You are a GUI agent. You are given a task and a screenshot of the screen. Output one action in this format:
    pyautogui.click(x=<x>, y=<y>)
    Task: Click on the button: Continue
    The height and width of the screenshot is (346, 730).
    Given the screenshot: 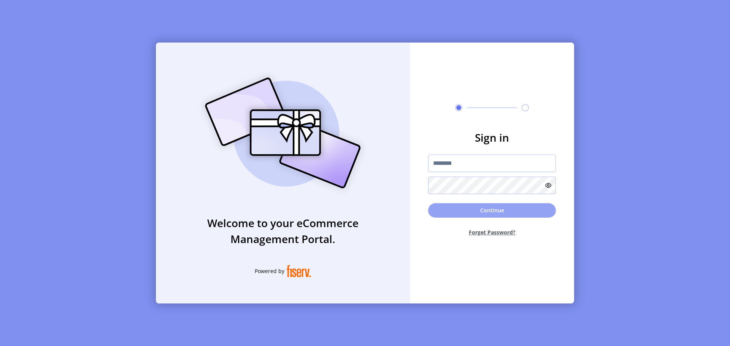 What is the action you would take?
    pyautogui.click(x=492, y=211)
    